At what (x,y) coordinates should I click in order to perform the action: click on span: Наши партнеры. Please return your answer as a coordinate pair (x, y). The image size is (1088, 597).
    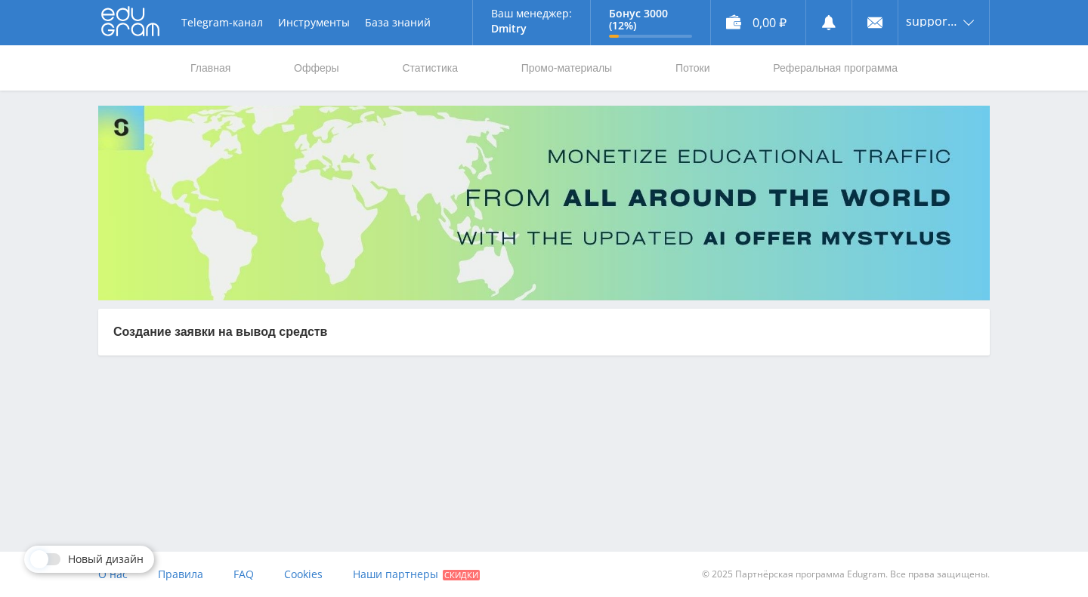
    Looking at the image, I should click on (395, 574).